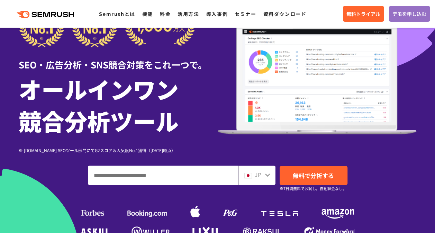 This screenshot has height=233, width=435. Describe the element at coordinates (163, 176) in the screenshot. I see `input: ドメイン、キーワードまたはURLを入力してください` at that location.